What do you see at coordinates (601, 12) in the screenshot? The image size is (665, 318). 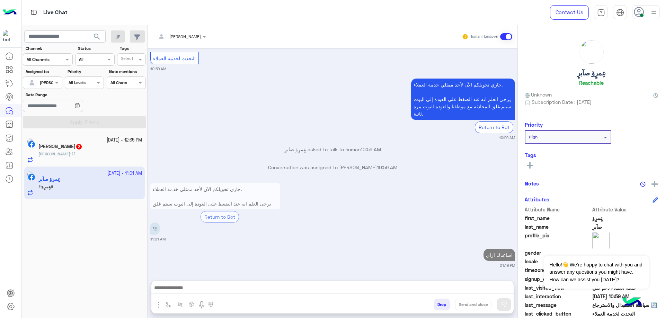 I see `a: tab` at bounding box center [601, 12].